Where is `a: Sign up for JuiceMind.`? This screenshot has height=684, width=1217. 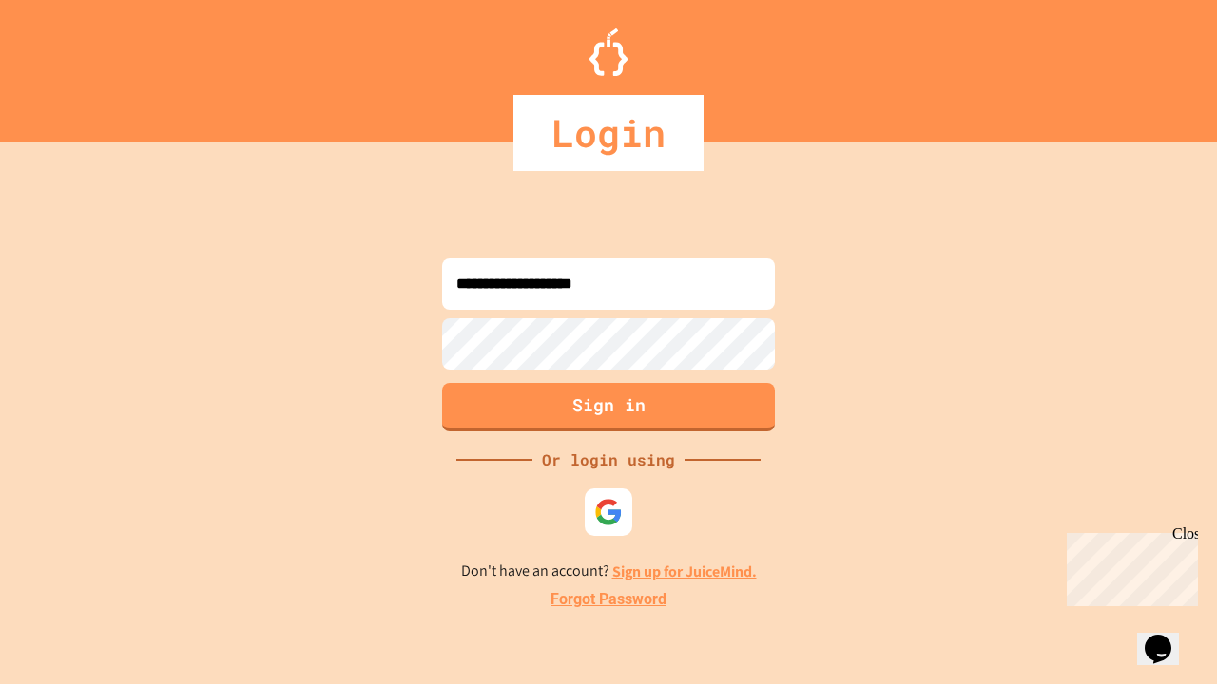 a: Sign up for JuiceMind. is located at coordinates (684, 571).